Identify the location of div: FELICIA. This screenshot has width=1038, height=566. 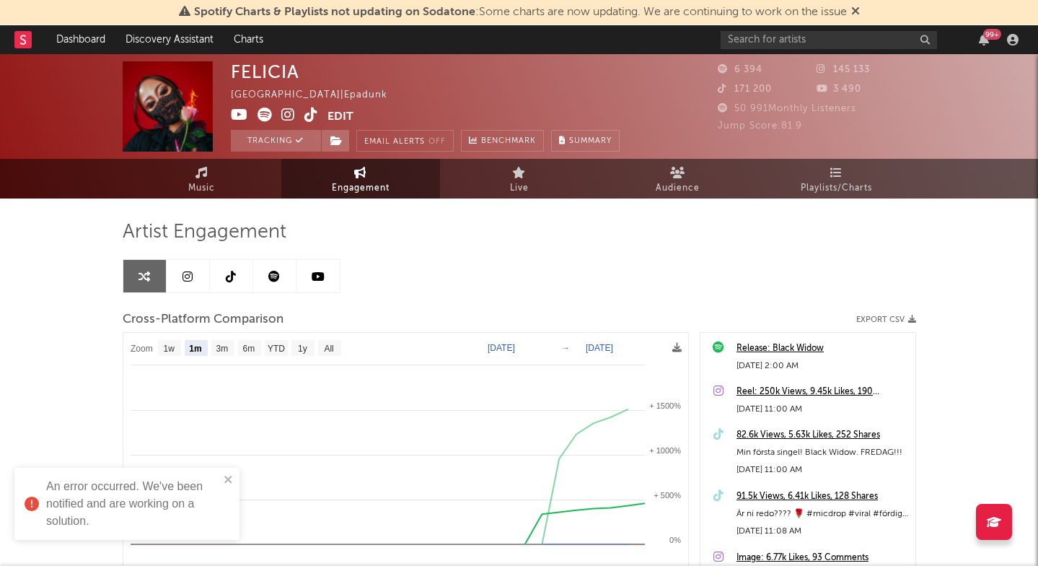
(265, 71).